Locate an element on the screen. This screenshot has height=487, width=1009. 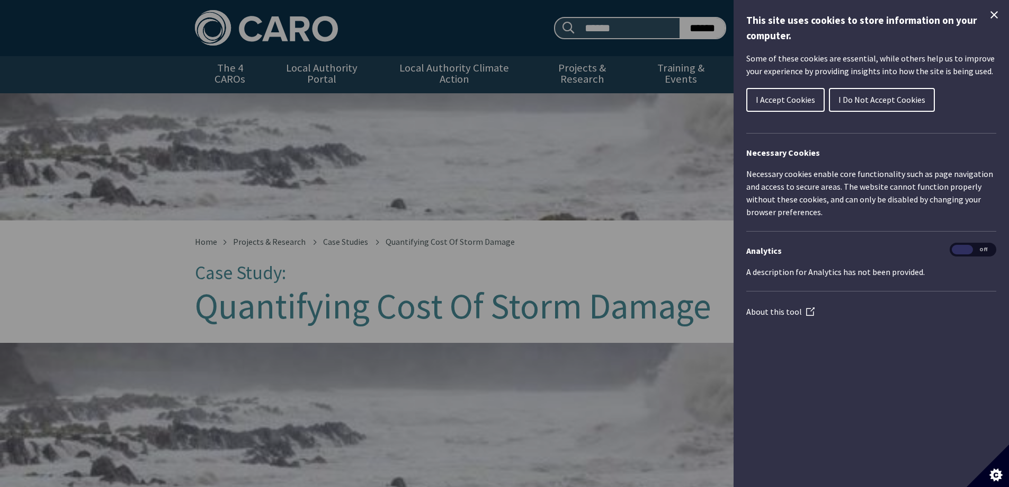
h2: Necessary Cookies is located at coordinates (872, 153).